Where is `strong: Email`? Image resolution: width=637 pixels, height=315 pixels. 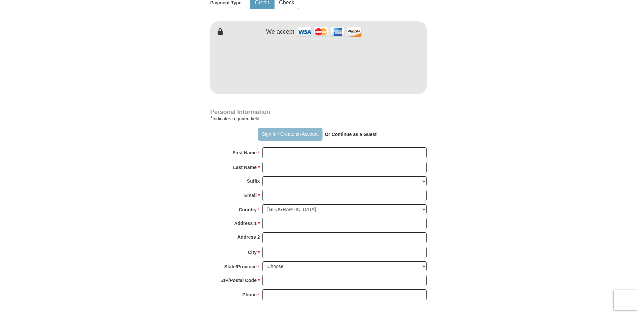
strong: Email is located at coordinates (250, 195).